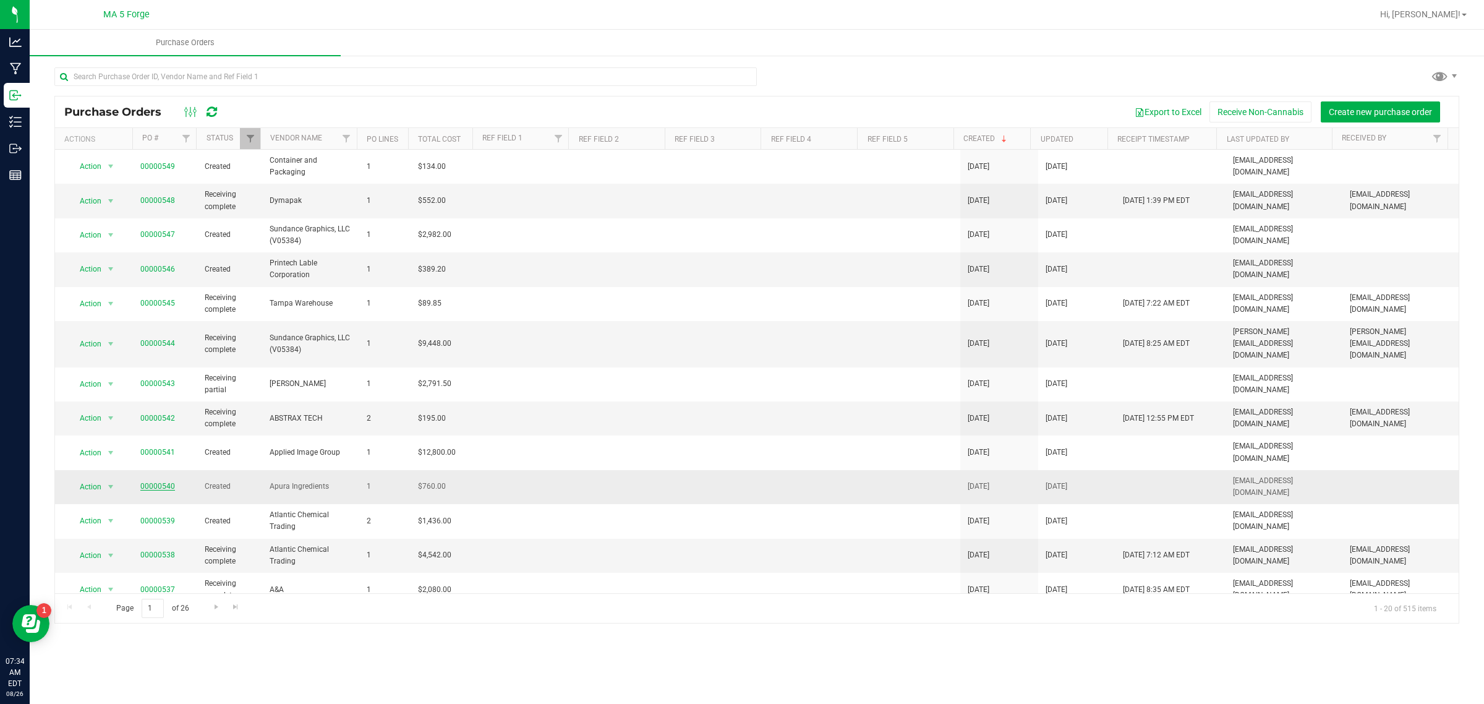 The image size is (1484, 704). What do you see at coordinates (791, 139) in the screenshot?
I see `a: Ref Field 4` at bounding box center [791, 139].